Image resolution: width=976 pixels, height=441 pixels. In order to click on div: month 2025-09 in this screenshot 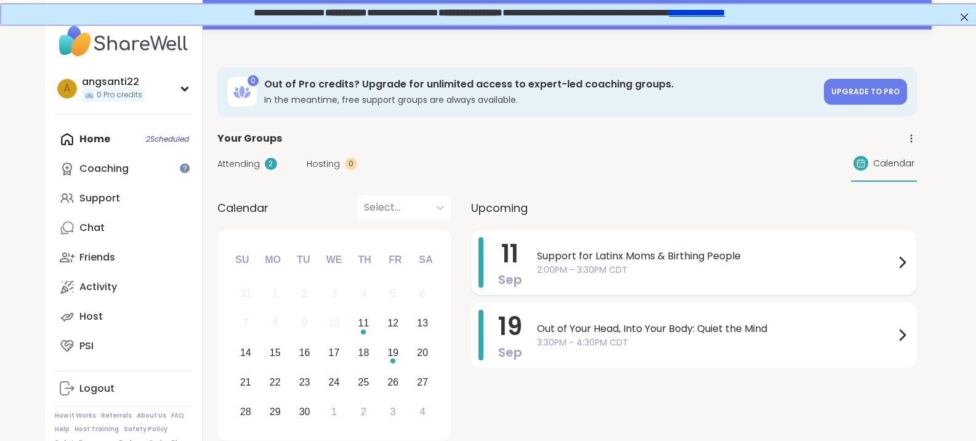, I will do `click(334, 352)`.